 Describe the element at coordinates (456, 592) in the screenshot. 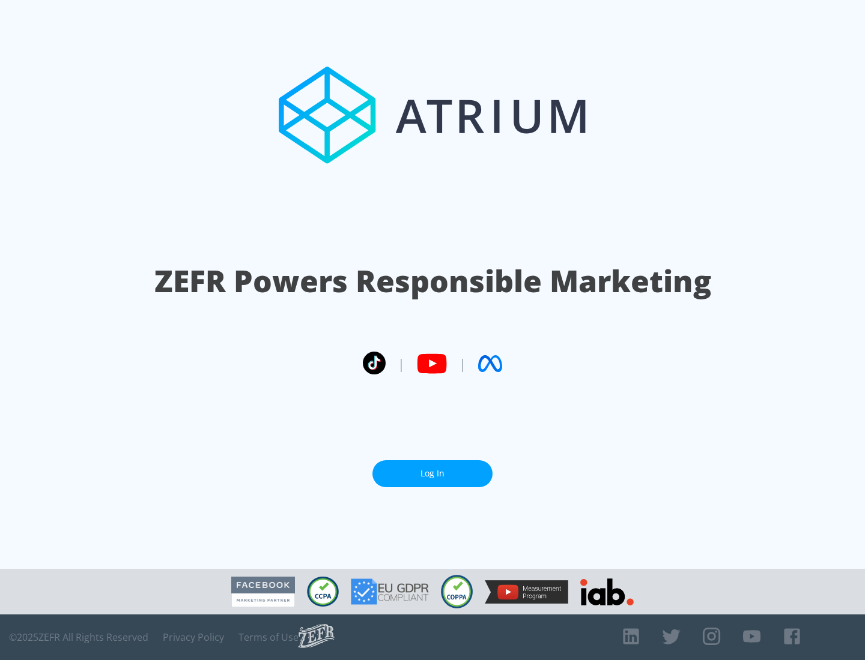

I see `img: COPPA Compliant` at that location.